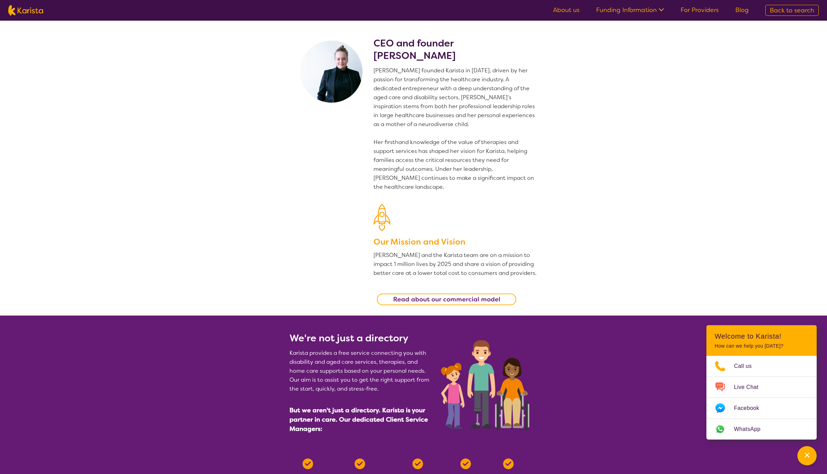 The width and height of the screenshot is (827, 474). What do you see at coordinates (485, 385) in the screenshot?
I see `img: Participants` at bounding box center [485, 385].